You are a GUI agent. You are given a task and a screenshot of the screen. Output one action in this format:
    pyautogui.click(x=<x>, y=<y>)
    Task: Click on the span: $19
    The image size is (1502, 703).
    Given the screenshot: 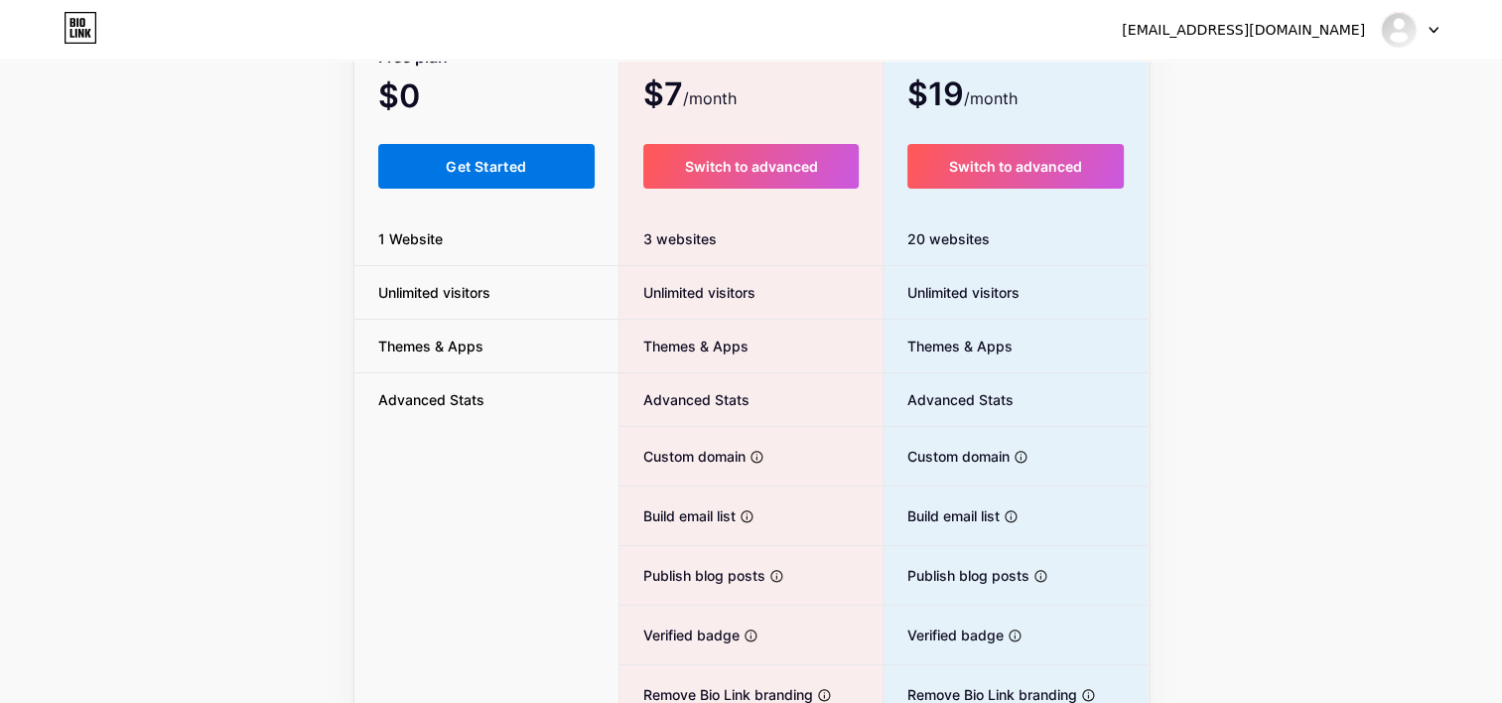 What is the action you would take?
    pyautogui.click(x=962, y=96)
    